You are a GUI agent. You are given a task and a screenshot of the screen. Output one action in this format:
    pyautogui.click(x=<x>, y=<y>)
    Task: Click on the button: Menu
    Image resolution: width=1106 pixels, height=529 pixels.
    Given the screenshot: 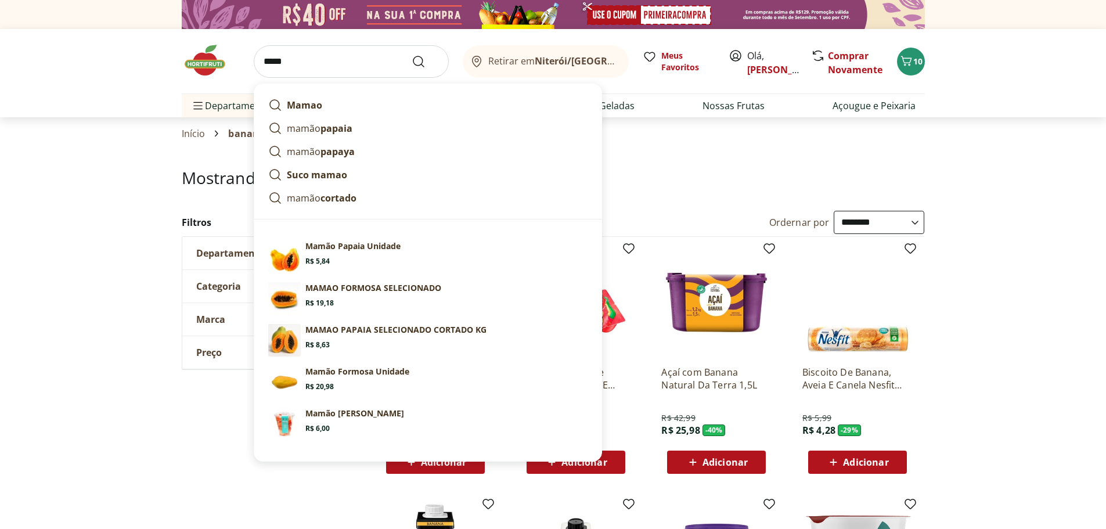 What is the action you would take?
    pyautogui.click(x=198, y=106)
    